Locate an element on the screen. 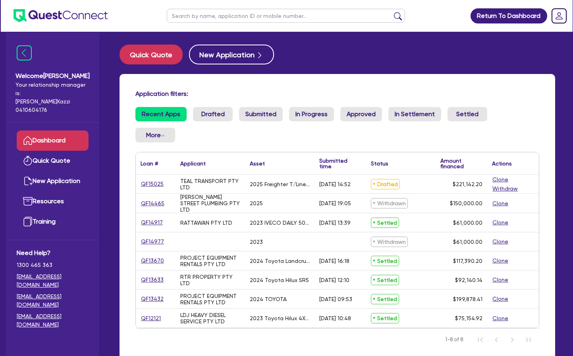 The height and width of the screenshot is (356, 573). button: Next Page is located at coordinates (513, 339).